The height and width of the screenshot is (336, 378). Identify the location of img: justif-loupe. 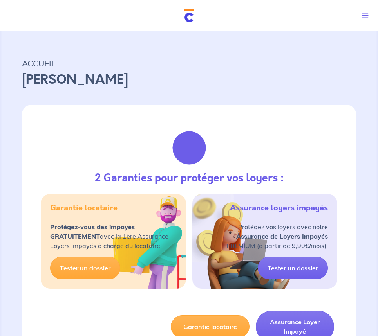
(189, 148).